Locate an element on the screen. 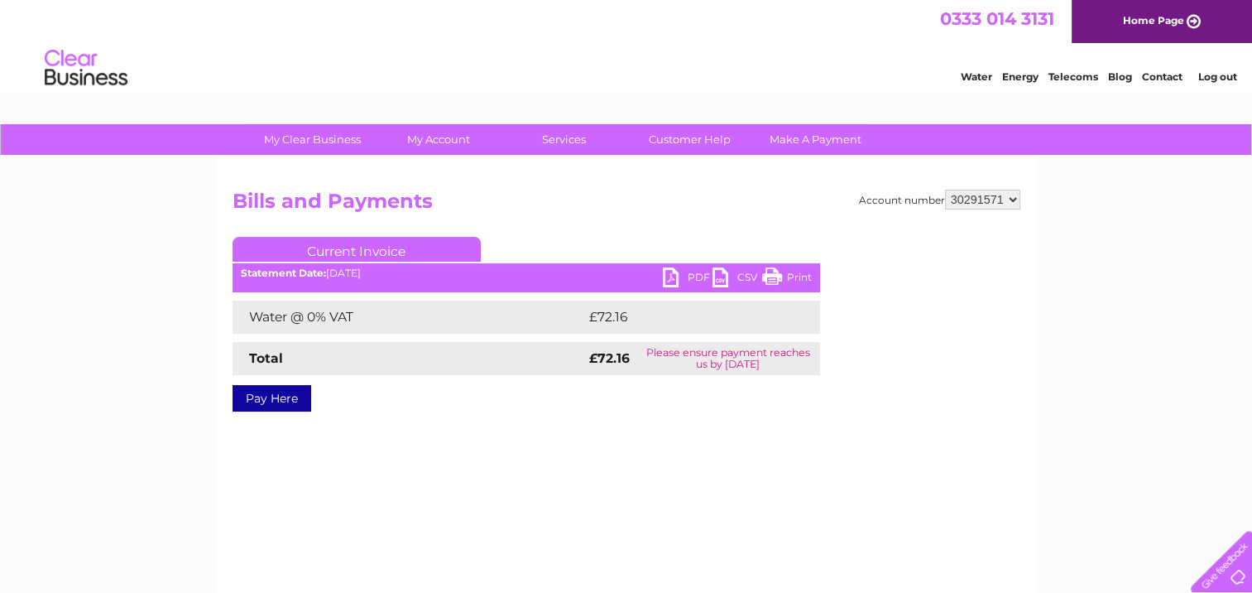 The image size is (1252, 593). a: Pay Here is located at coordinates (271, 398).